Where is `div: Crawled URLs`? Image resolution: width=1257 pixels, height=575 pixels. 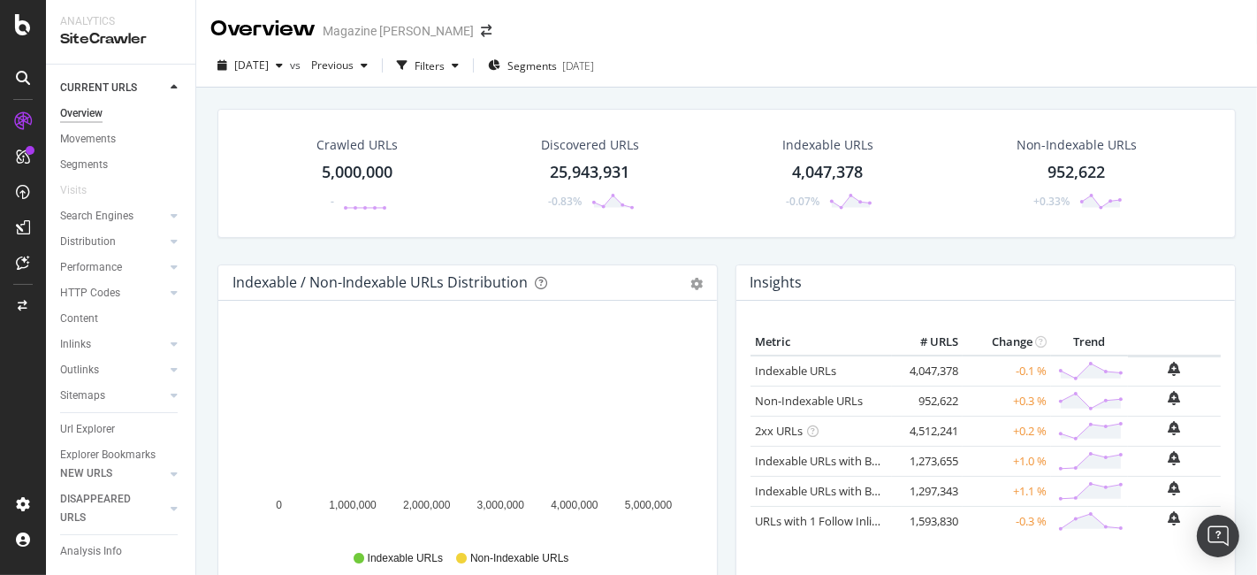
div: Crawled URLs is located at coordinates (357, 145).